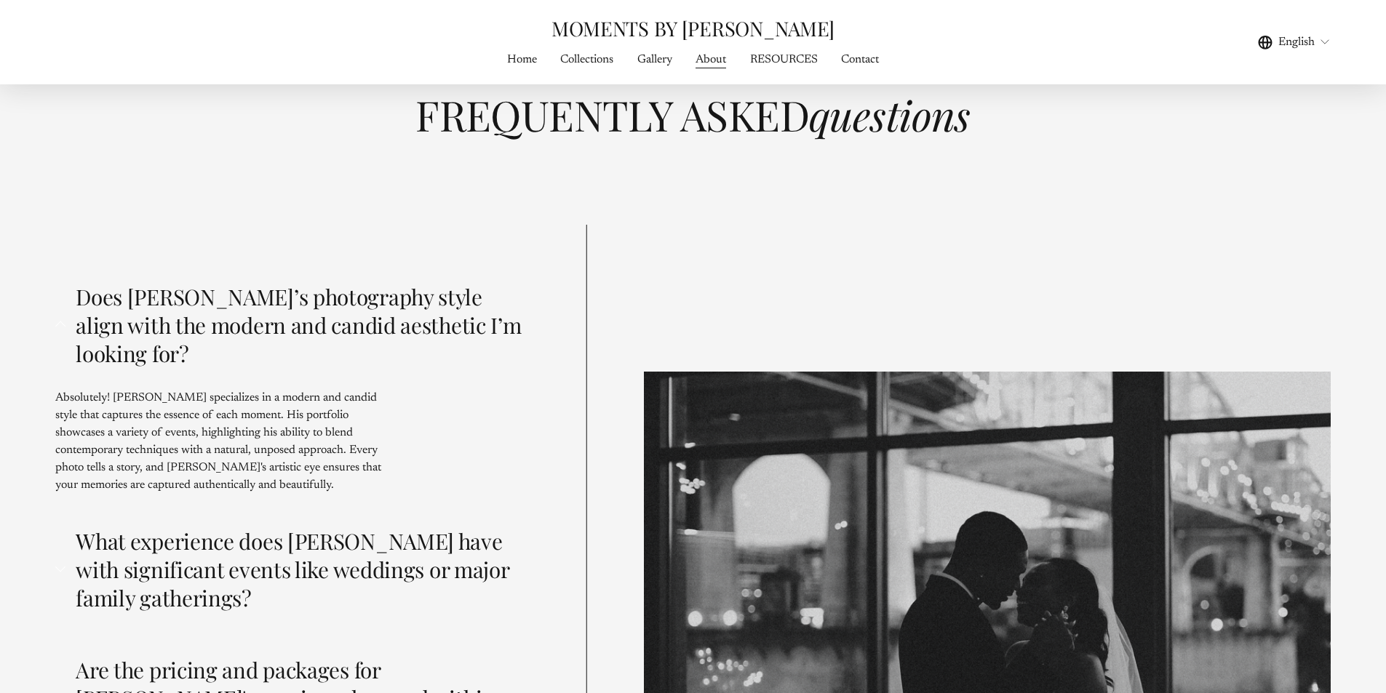  Describe the element at coordinates (711, 59) in the screenshot. I see `a: About` at that location.